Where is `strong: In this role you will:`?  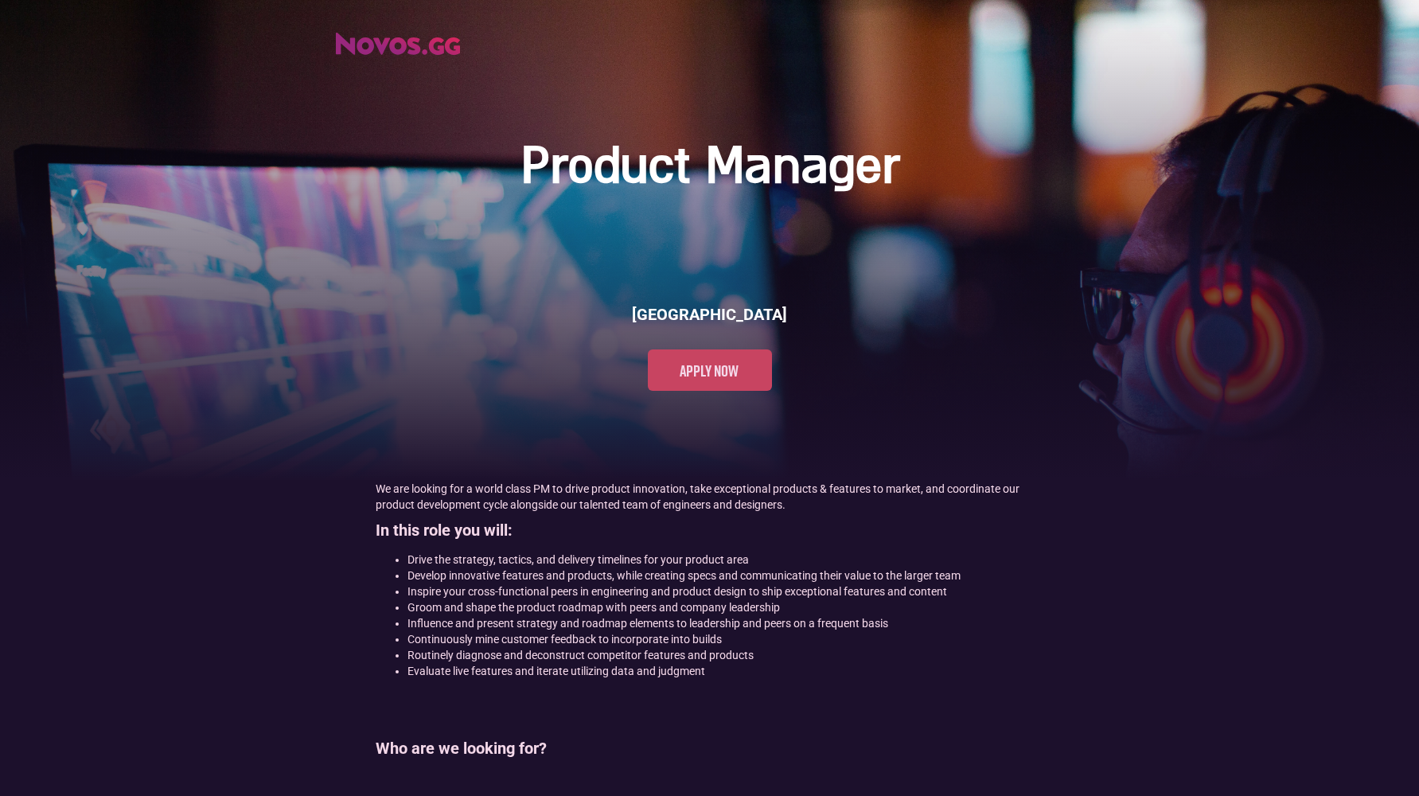 strong: In this role you will: is located at coordinates (444, 530).